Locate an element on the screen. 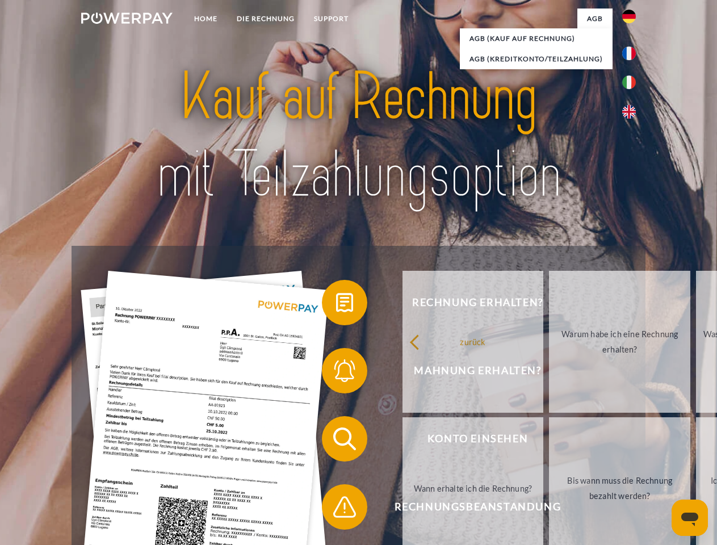 The height and width of the screenshot is (545, 717). img: qb_warning.svg is located at coordinates (345, 507).